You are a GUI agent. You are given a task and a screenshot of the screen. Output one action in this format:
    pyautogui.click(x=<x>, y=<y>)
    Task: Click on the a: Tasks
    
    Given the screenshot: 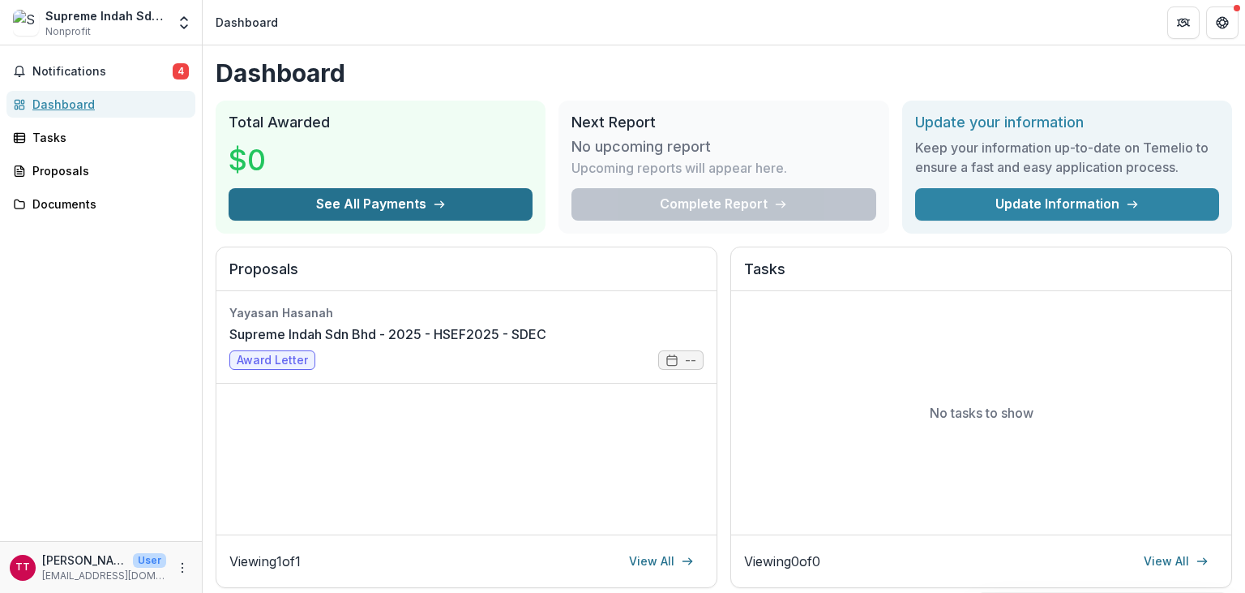 What is the action you would take?
    pyautogui.click(x=101, y=137)
    